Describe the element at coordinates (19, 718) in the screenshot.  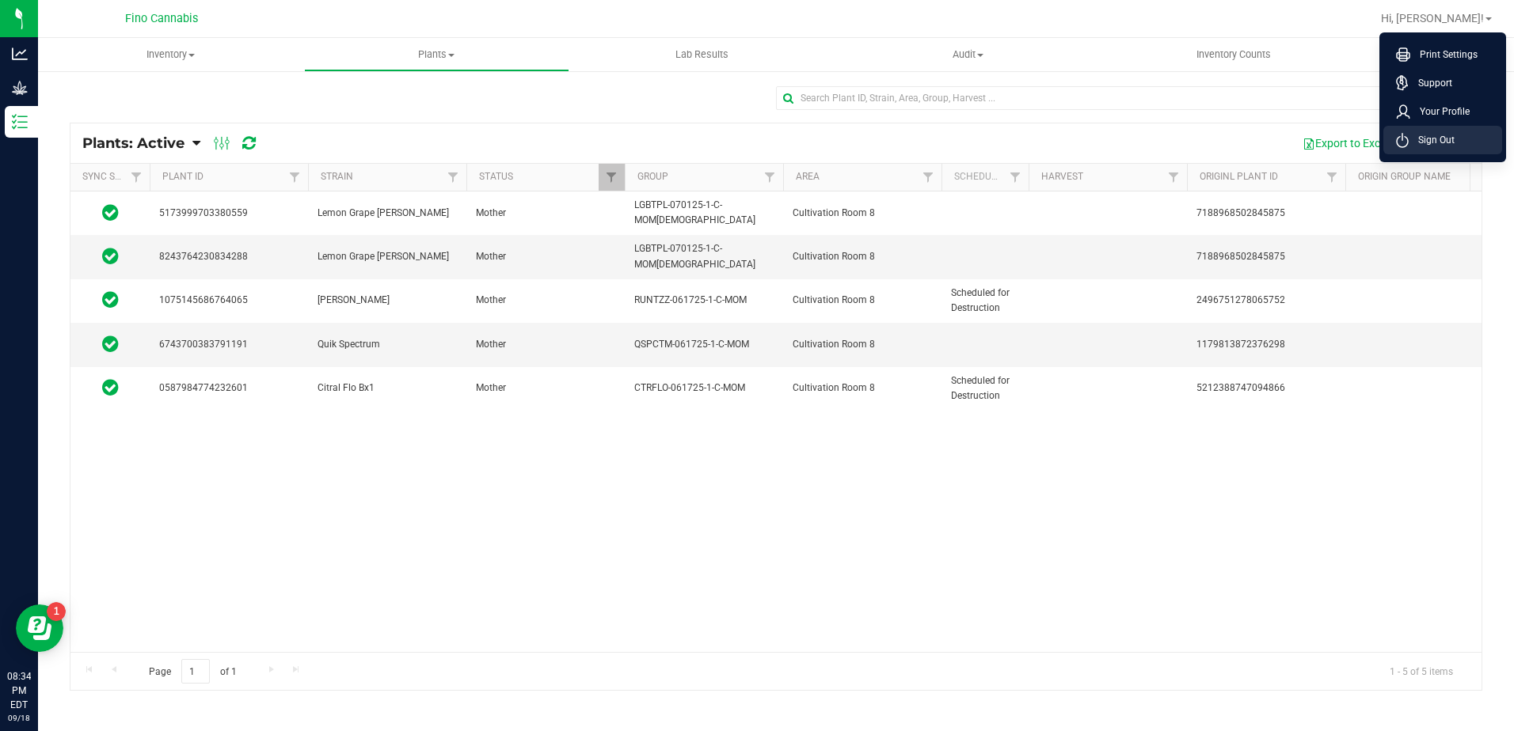
I see `p: 09/18` at that location.